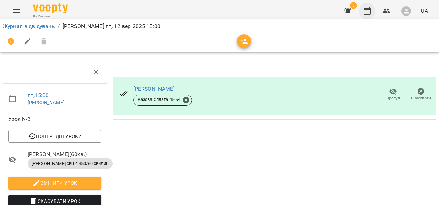 The width and height of the screenshot is (439, 205). I want to click on span: Прогул, so click(393, 98).